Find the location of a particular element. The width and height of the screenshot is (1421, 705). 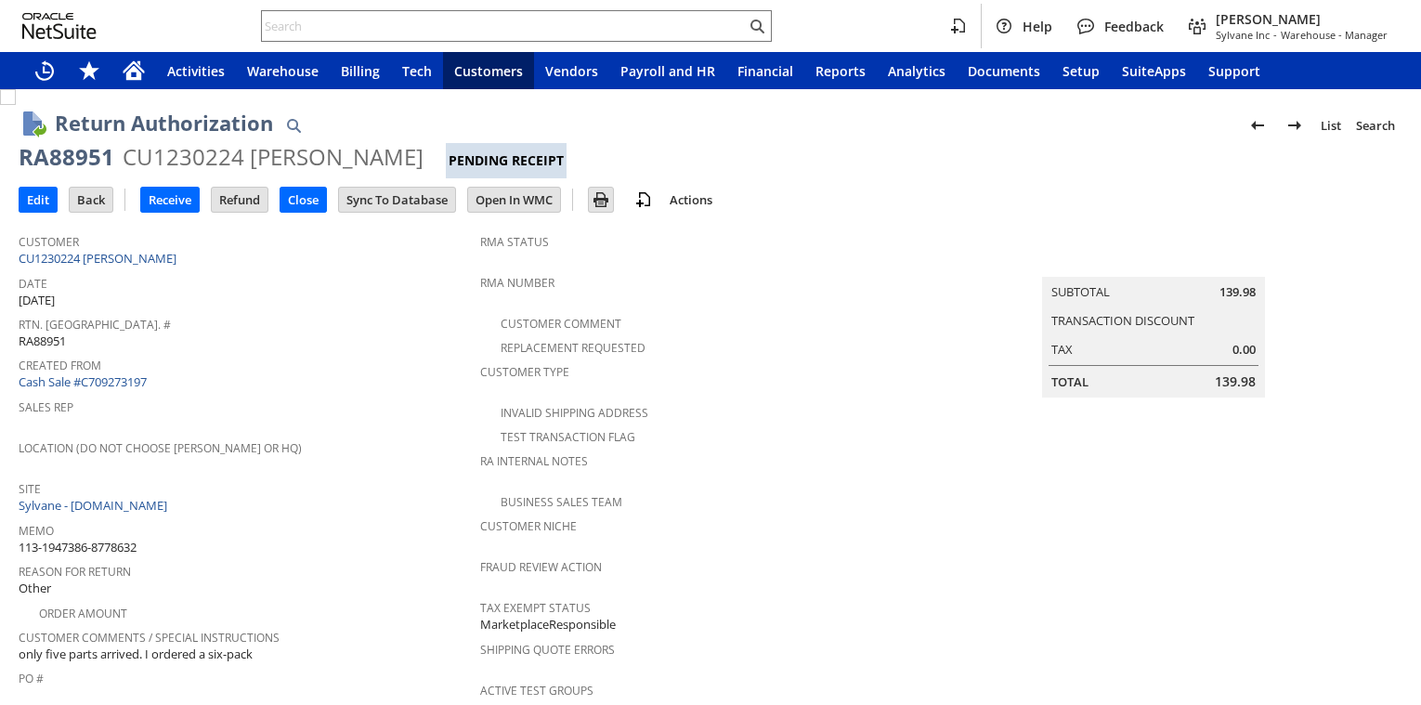

span: Help is located at coordinates (1037, 26).